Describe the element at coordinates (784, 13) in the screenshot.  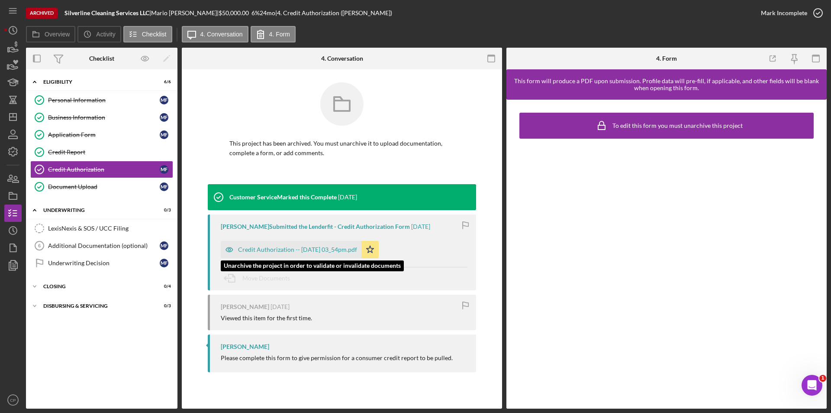
I see `div: Mark Incomplete` at that location.